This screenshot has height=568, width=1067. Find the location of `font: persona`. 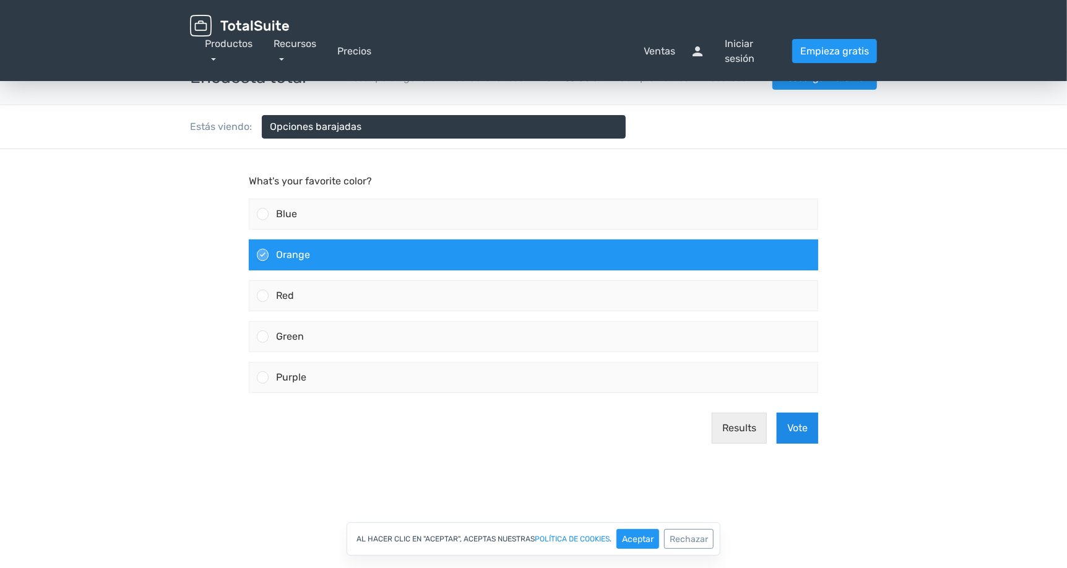

font: persona is located at coordinates (705, 51).